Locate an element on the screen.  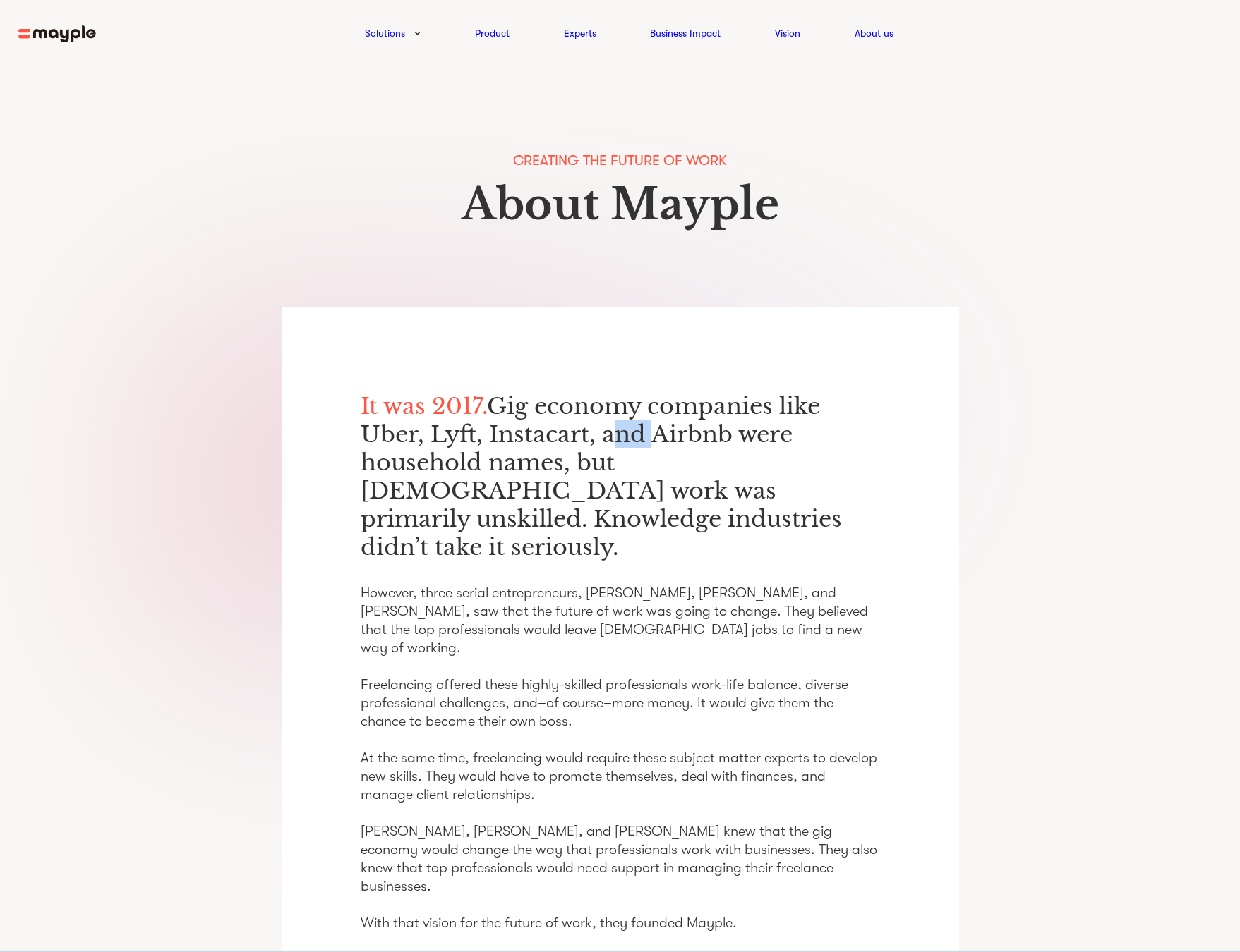
a: Vision is located at coordinates (787, 33).